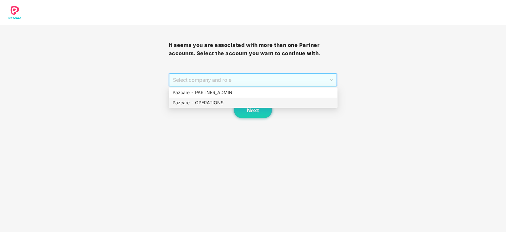 The height and width of the screenshot is (232, 506). I want to click on span: Select company and role, so click(253, 80).